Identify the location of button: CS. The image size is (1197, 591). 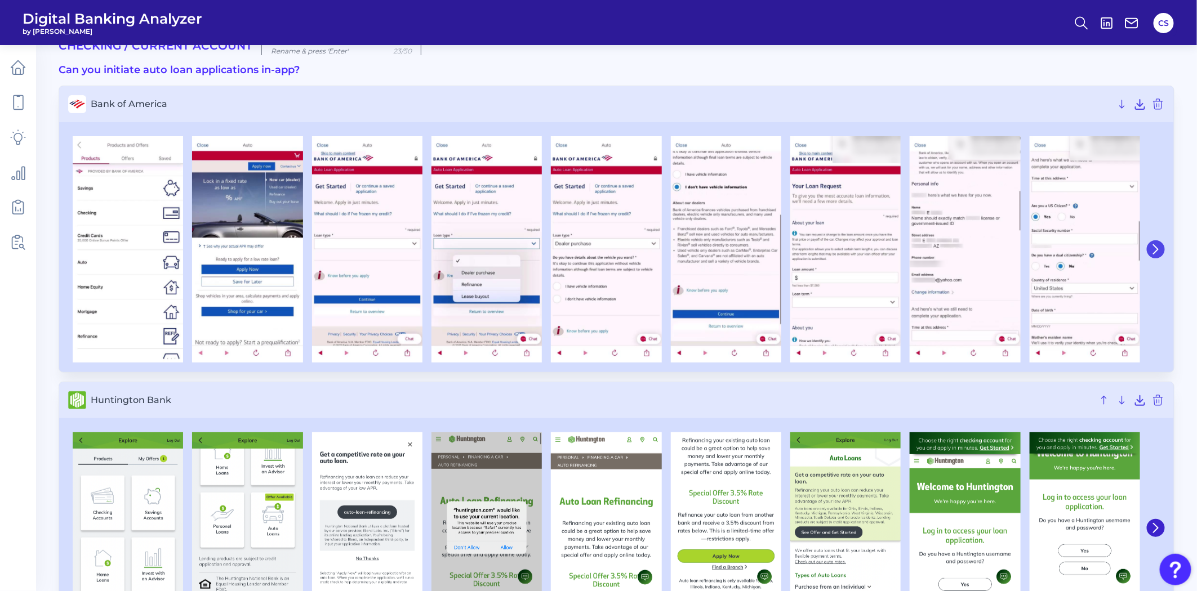
(1163, 23).